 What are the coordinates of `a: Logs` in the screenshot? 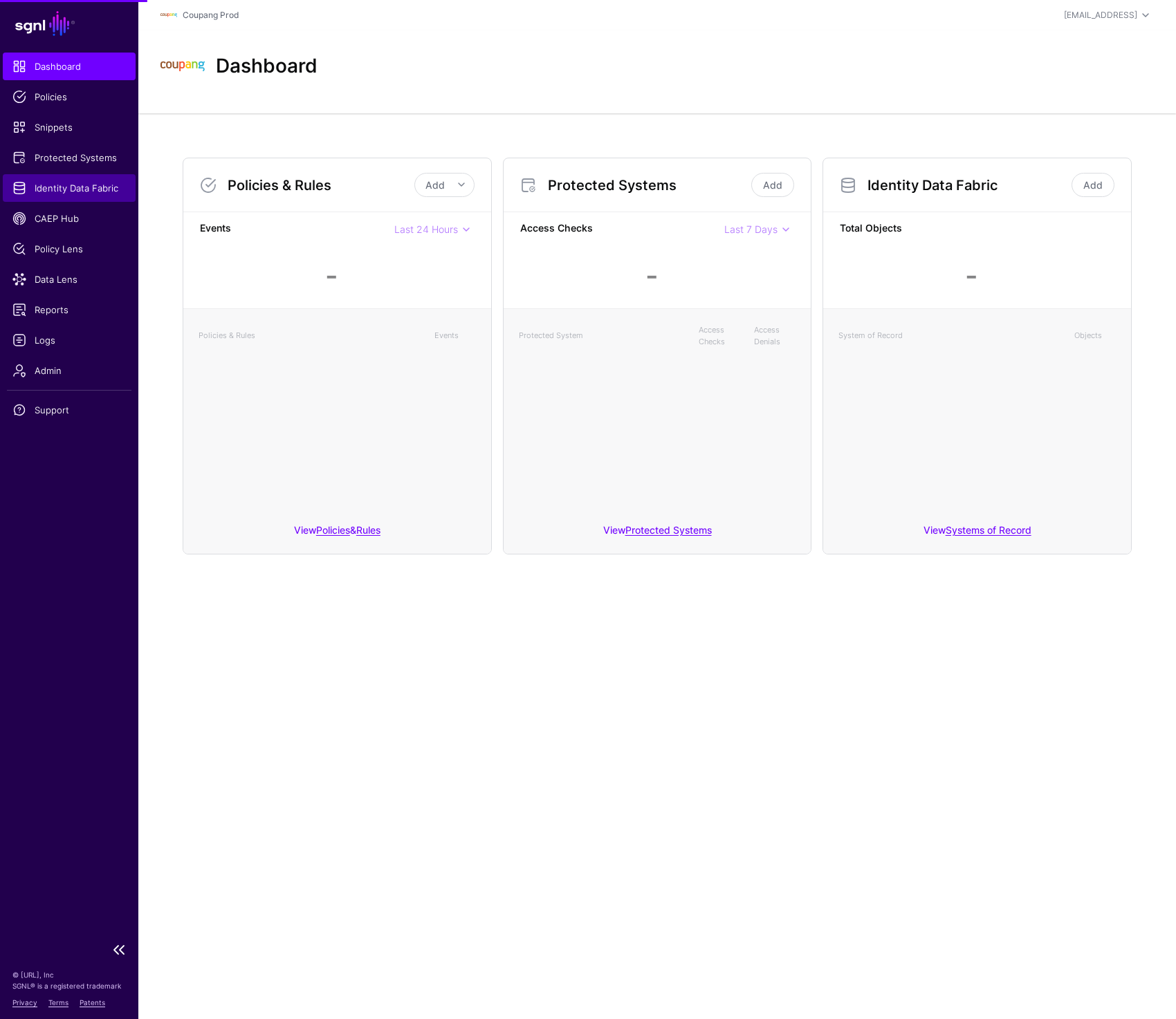 It's located at (69, 340).